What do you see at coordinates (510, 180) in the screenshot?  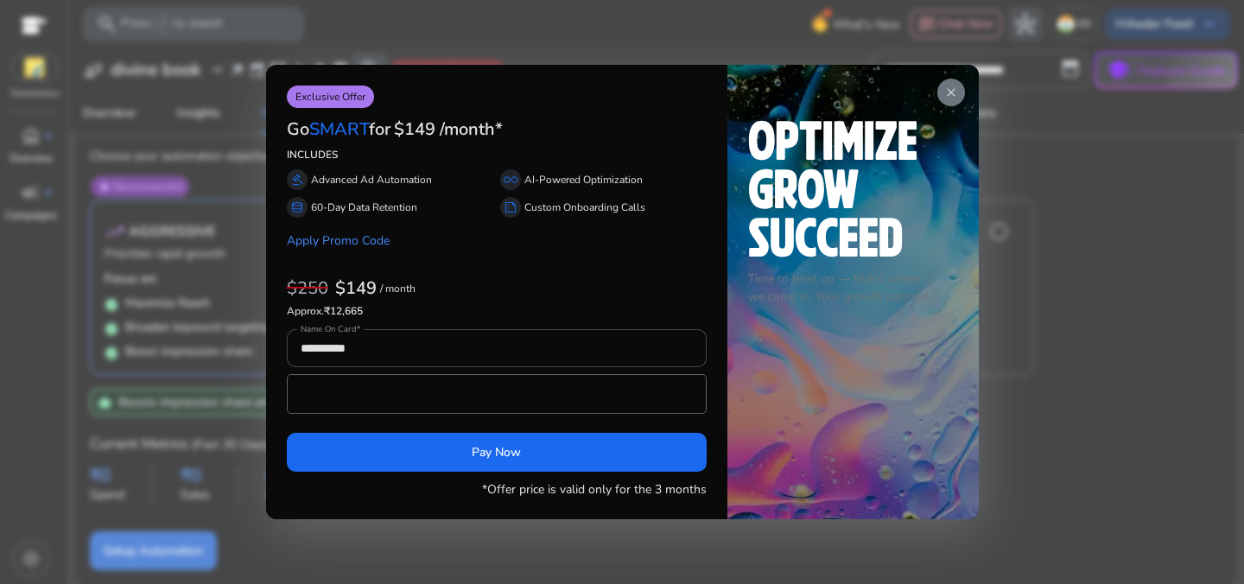 I see `span: all_inclusive` at bounding box center [510, 180].